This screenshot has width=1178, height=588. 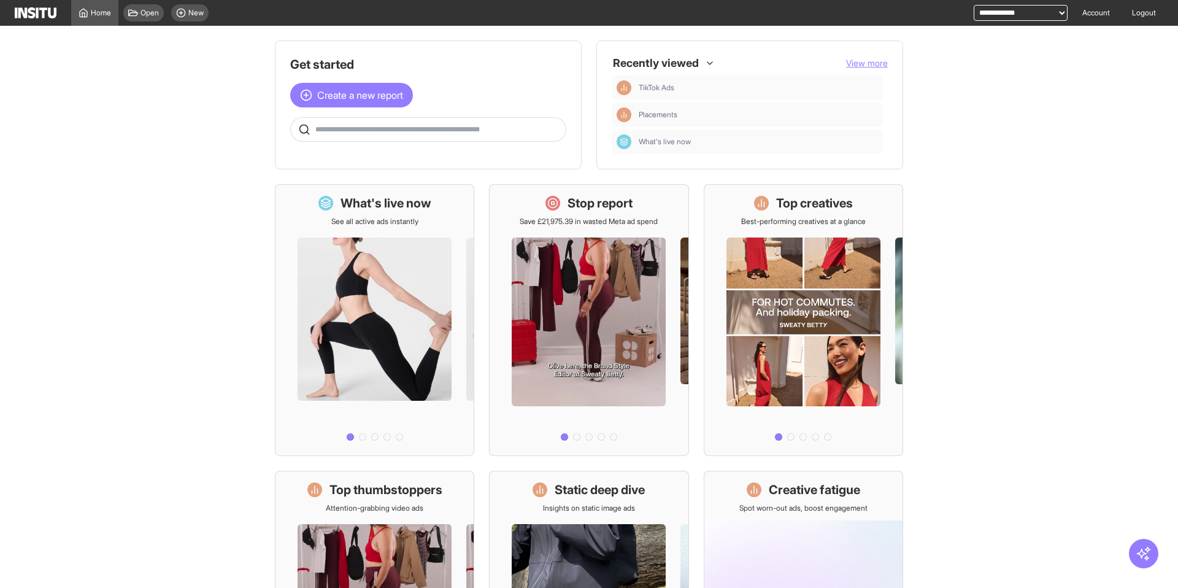 I want to click on p: Insights on static image ads, so click(x=589, y=508).